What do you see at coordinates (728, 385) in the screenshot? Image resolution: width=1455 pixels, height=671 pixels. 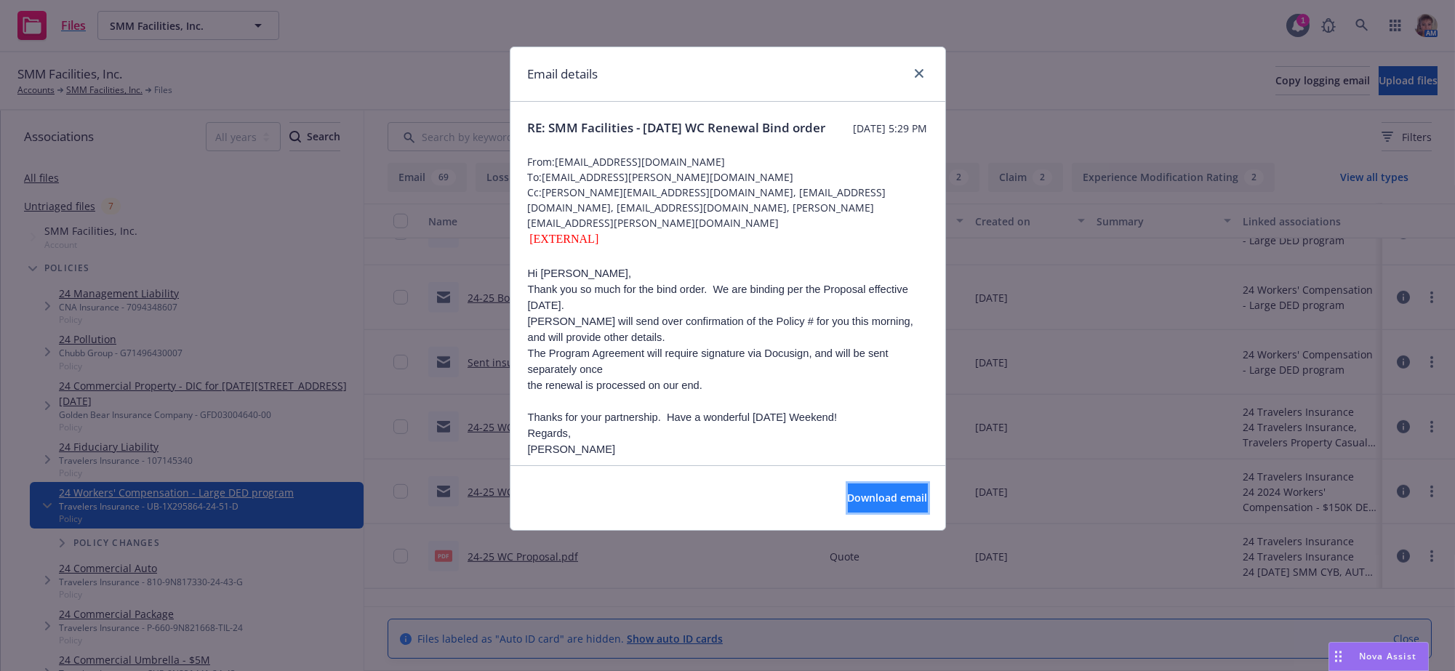 I see `p: the renewal is processed on our end.` at bounding box center [728, 385].